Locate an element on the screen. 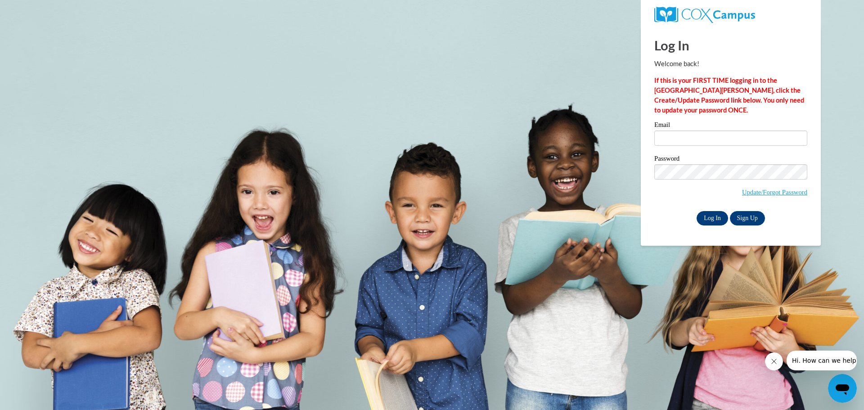 Image resolution: width=864 pixels, height=410 pixels. a: Sign Up is located at coordinates (747, 218).